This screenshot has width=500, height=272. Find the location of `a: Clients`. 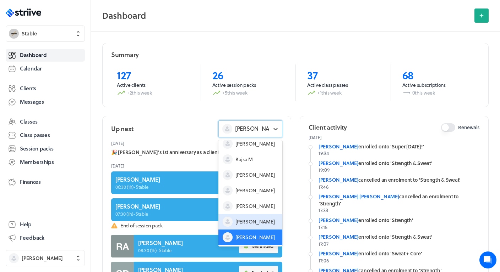

a: Clients is located at coordinates (45, 89).